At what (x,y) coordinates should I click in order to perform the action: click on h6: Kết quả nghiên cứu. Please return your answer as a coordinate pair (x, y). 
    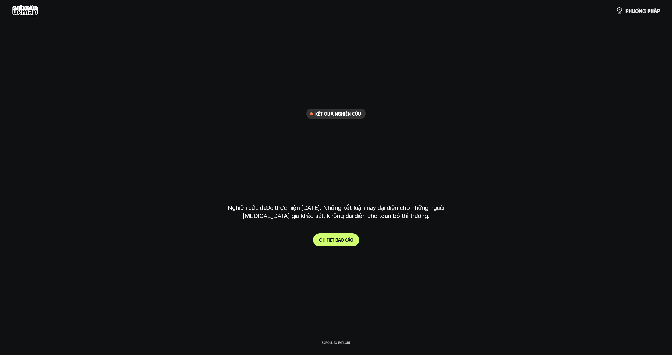
    Looking at the image, I should click on (338, 114).